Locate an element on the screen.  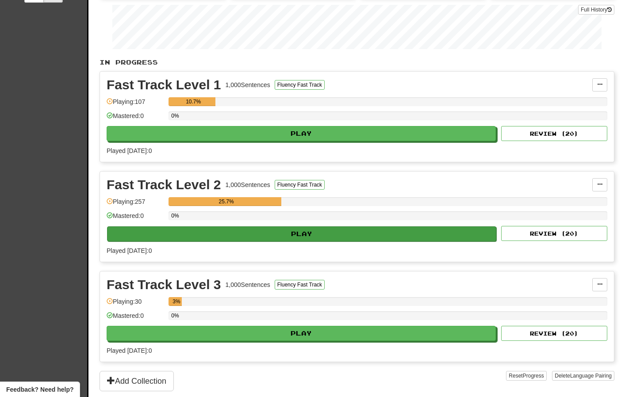
span: Language Pairing is located at coordinates (591, 376).